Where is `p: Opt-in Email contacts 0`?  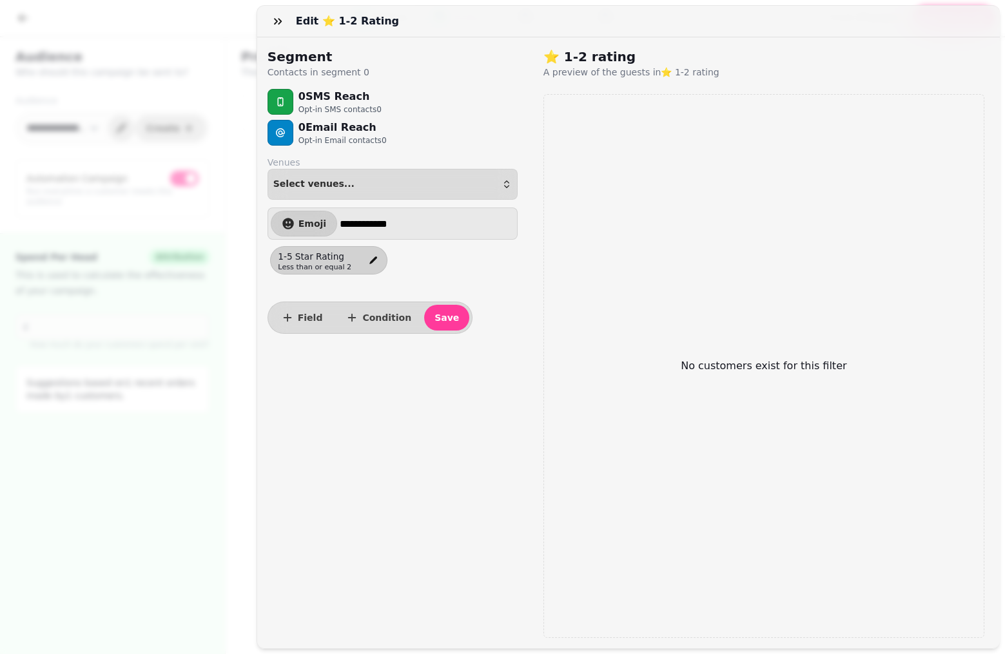
p: Opt-in Email contacts 0 is located at coordinates (342, 141).